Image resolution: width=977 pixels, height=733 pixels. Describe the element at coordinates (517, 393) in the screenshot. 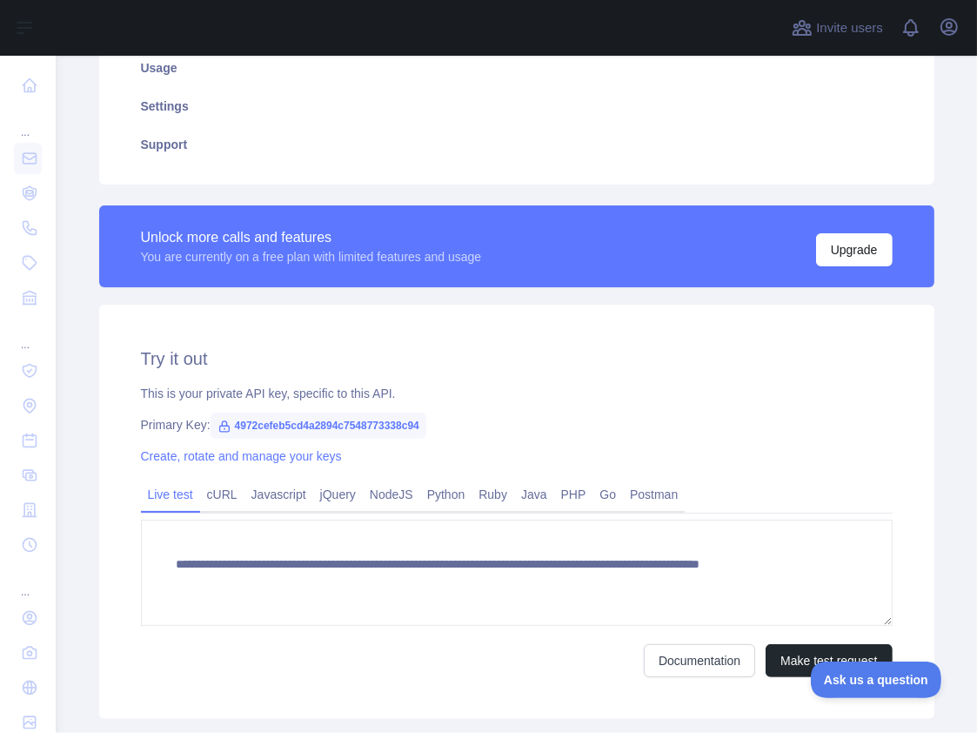

I see `div: This is your private API key, specific to this API.` at that location.